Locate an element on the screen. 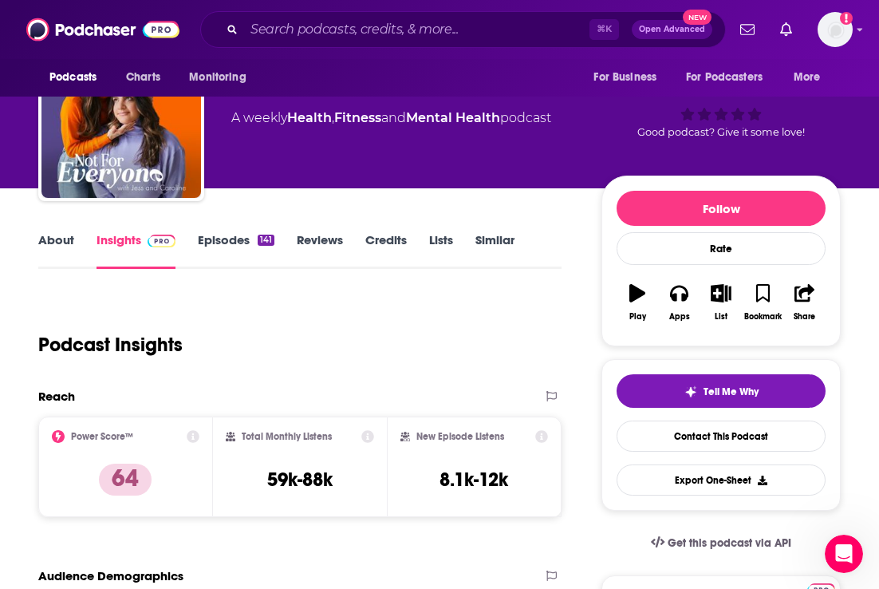 The width and height of the screenshot is (879, 589). h2: Total Monthly Listens is located at coordinates (286, 436).